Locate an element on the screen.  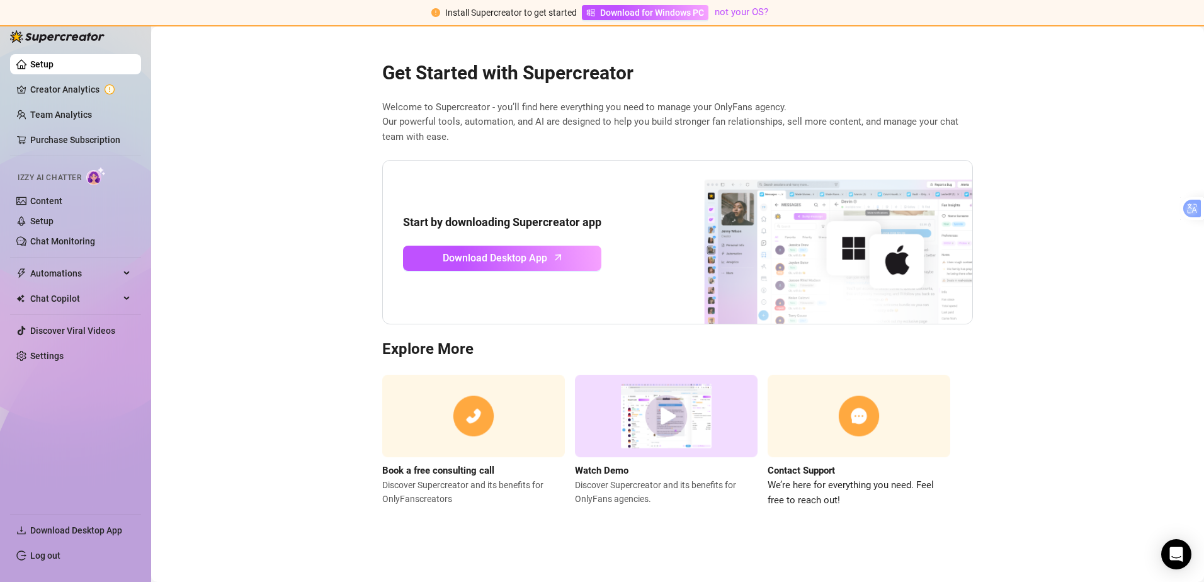
img: supercreator demo is located at coordinates (666, 416).